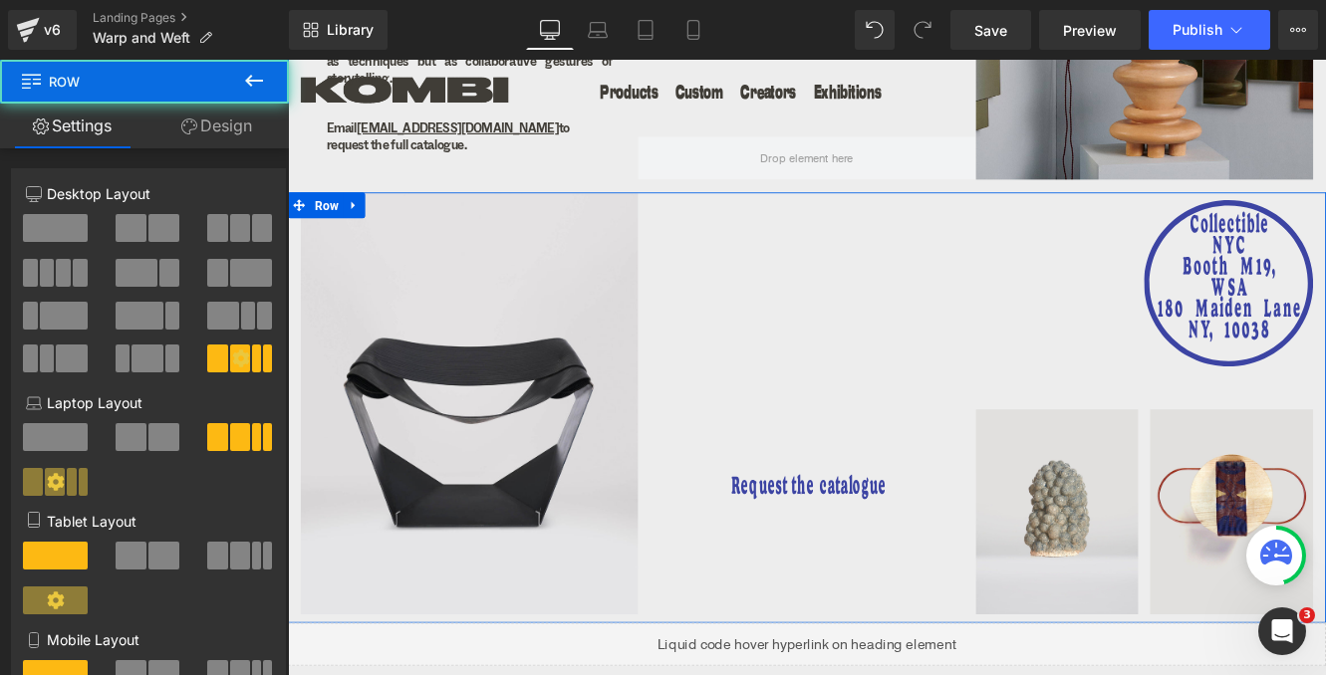 The height and width of the screenshot is (675, 1326). Describe the element at coordinates (350, 30) in the screenshot. I see `span: Library` at that location.